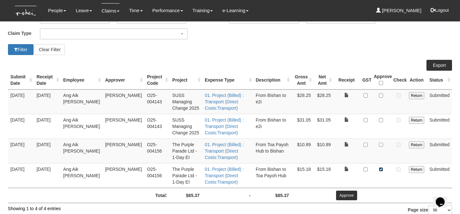 The height and width of the screenshot is (214, 460). Describe the element at coordinates (50, 50) in the screenshot. I see `button: Clear Filter` at that location.